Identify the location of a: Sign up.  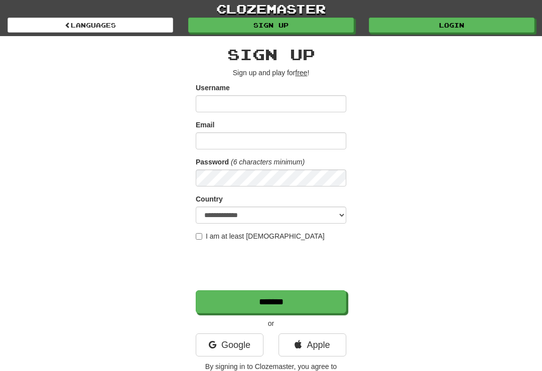
(271, 25).